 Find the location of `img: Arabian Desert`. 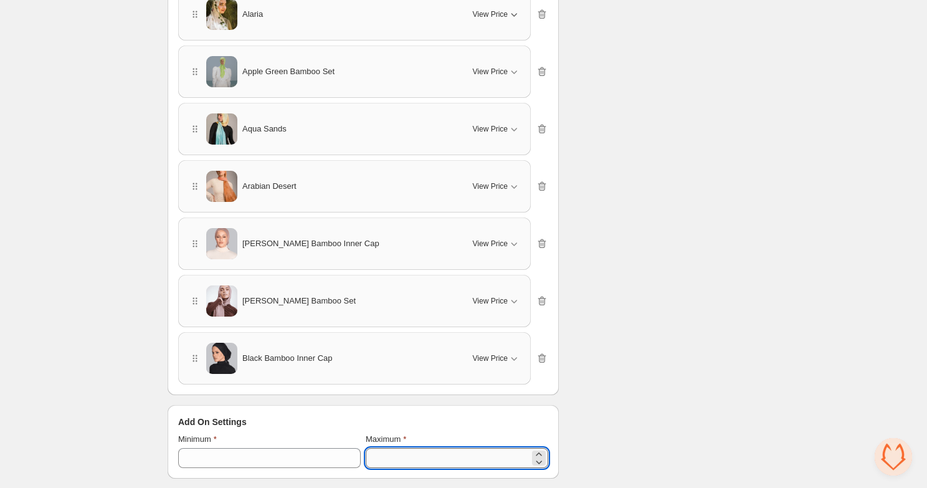

img: Arabian Desert is located at coordinates (222, 186).